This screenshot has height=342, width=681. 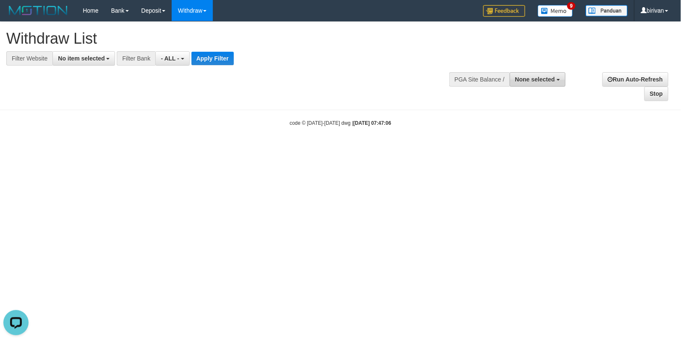 What do you see at coordinates (170, 58) in the screenshot?
I see `span: - ALL -` at bounding box center [170, 58].